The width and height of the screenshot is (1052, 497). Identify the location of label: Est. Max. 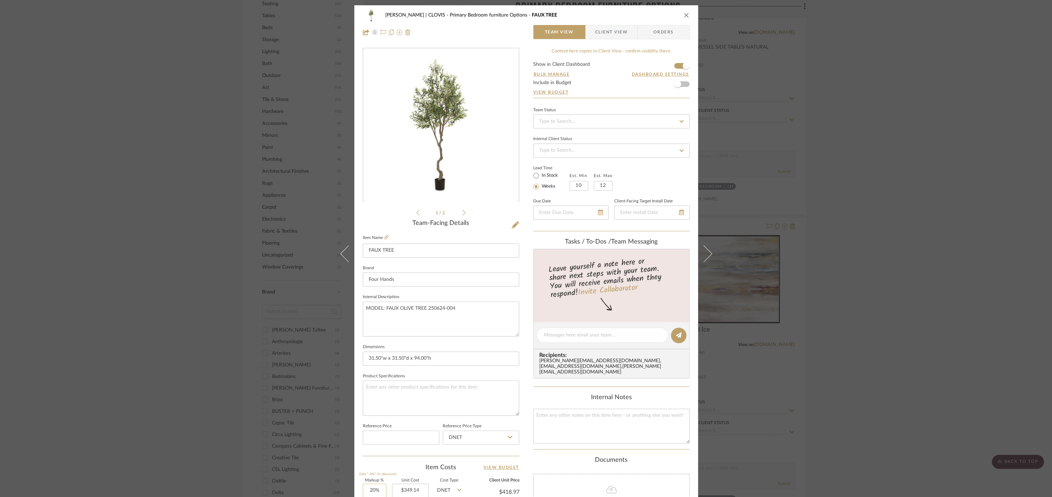
(603, 176).